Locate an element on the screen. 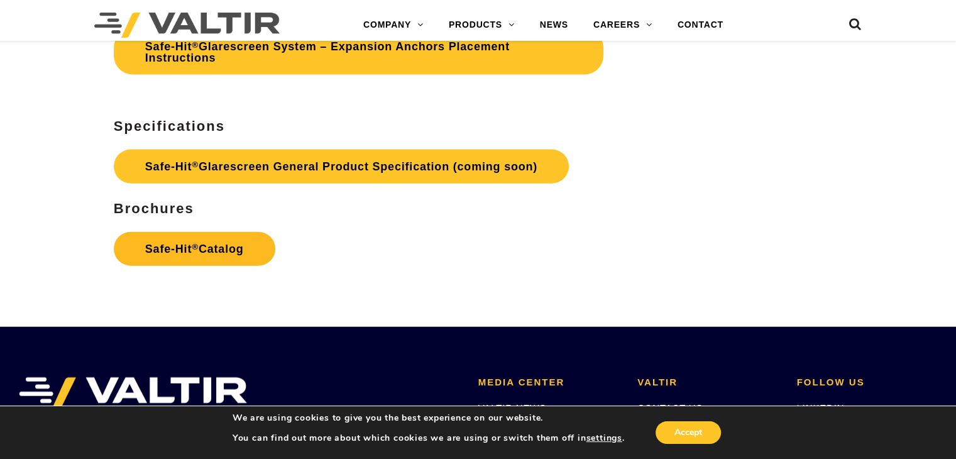 Image resolution: width=956 pixels, height=459 pixels. a: PRODUCTS is located at coordinates (481, 25).